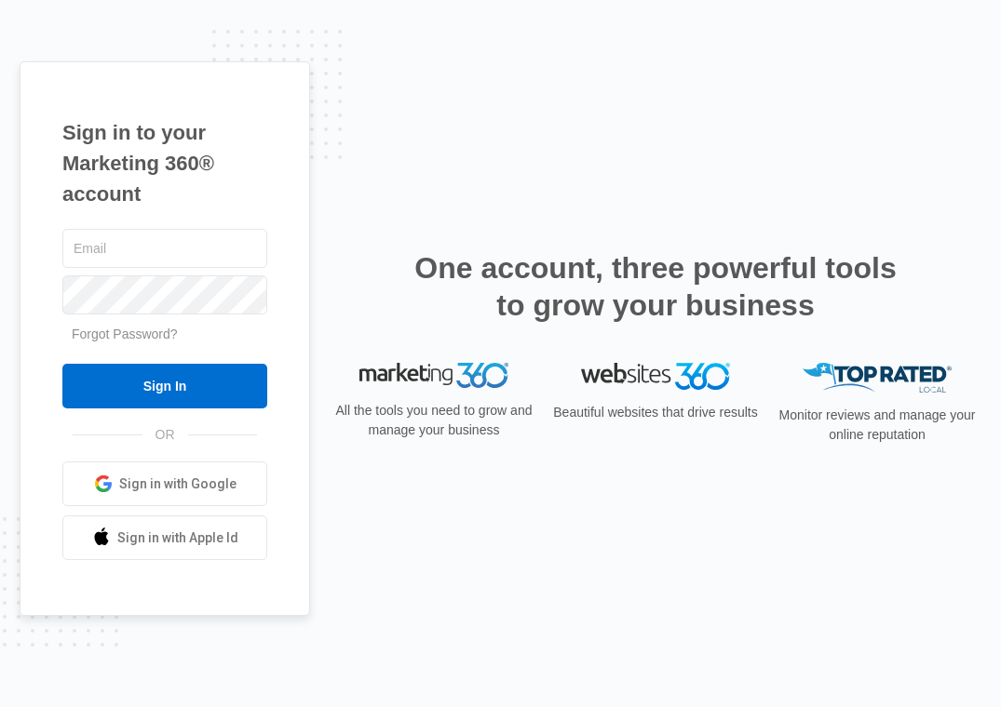  Describe the element at coordinates (877, 378) in the screenshot. I see `img: Top Rated Local` at that location.